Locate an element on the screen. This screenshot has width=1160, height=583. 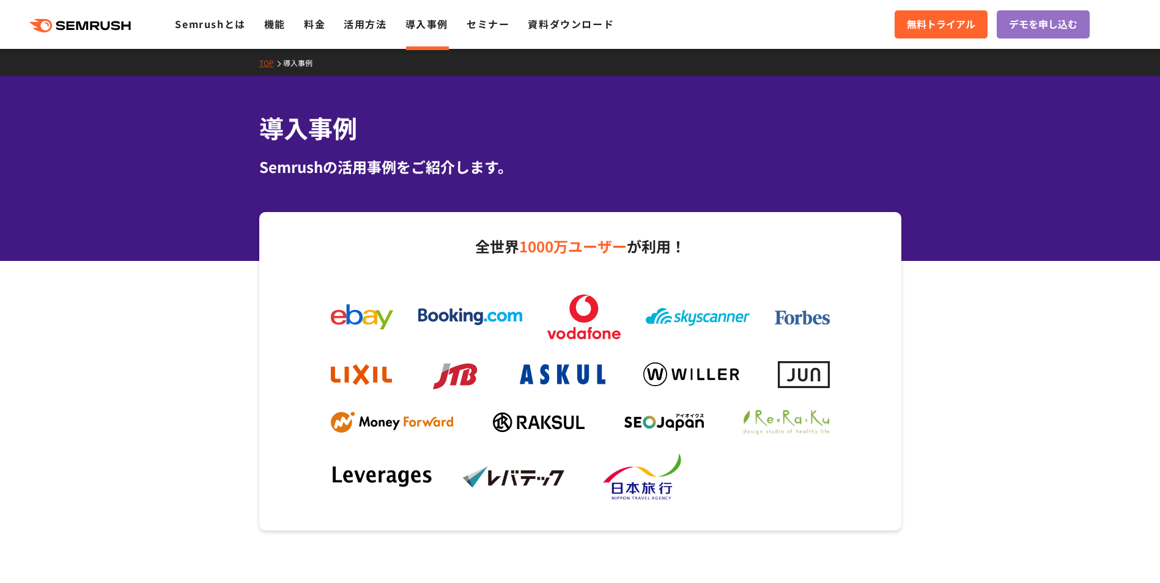
img: dummy is located at coordinates (777, 478).